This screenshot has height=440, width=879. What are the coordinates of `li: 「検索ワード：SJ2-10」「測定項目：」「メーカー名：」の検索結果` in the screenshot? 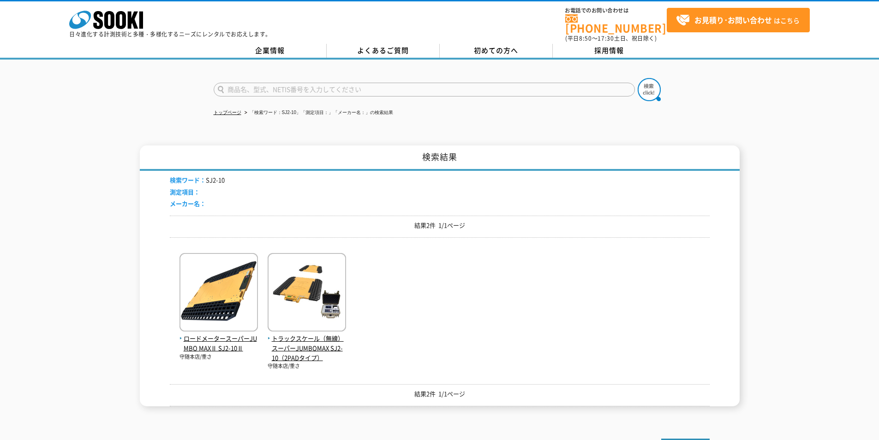 It's located at (318, 113).